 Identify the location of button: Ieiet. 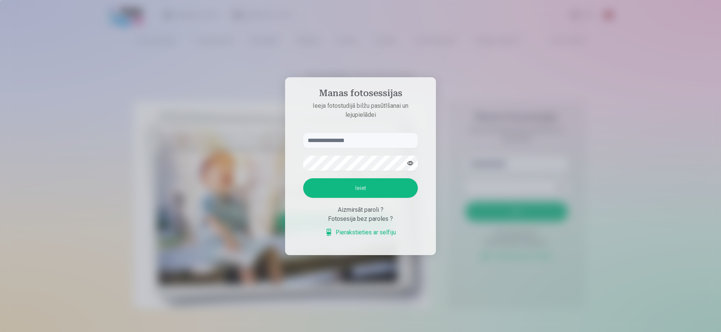
(360, 188).